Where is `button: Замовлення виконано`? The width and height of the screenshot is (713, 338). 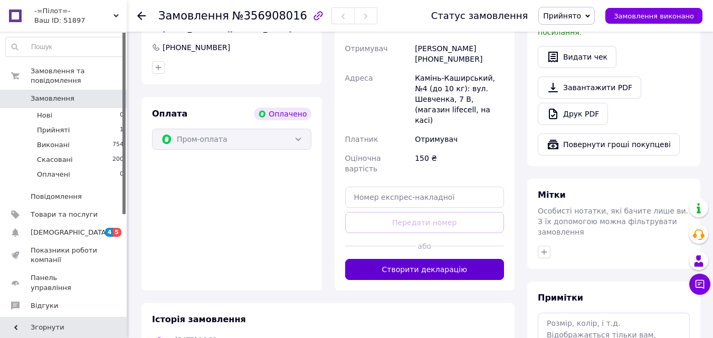
button: Замовлення виконано is located at coordinates (654, 16).